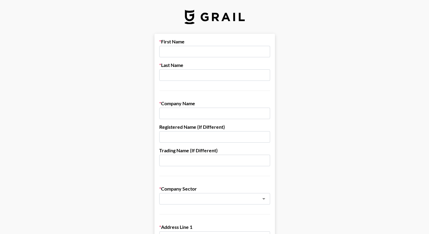  Describe the element at coordinates (215, 150) in the screenshot. I see `label: Trading Name (If Different)` at that location.